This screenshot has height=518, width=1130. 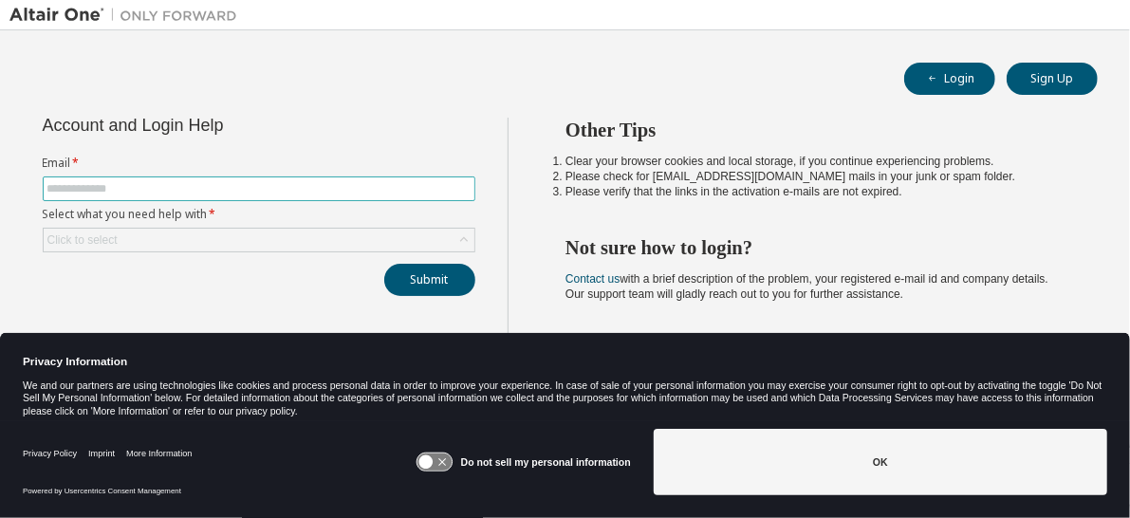 What do you see at coordinates (128, 15) in the screenshot?
I see `img: Altair One` at bounding box center [128, 15].